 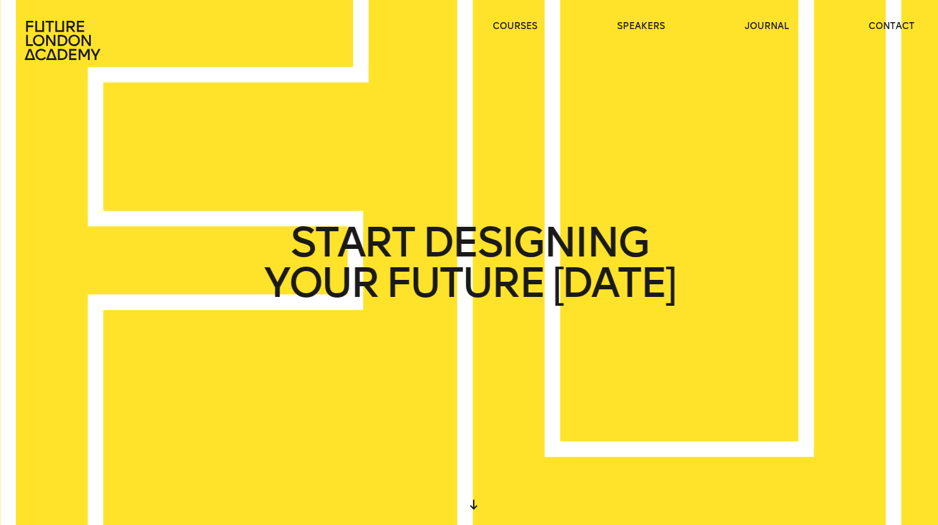 I want to click on span: START, so click(x=352, y=242).